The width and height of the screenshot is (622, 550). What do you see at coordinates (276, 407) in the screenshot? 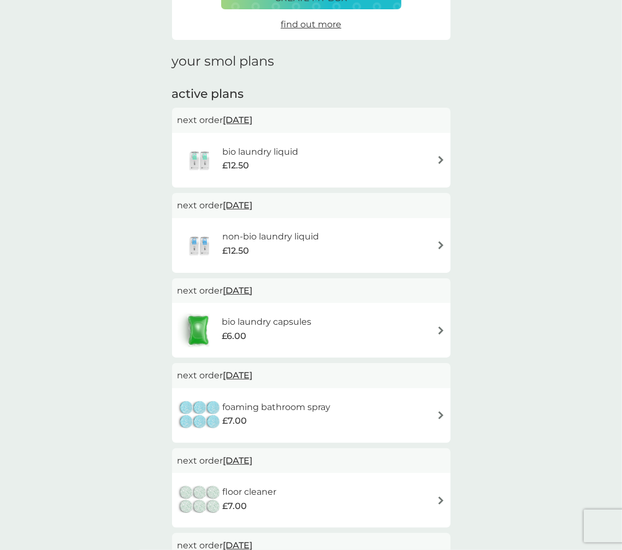
I see `h6: foaming bathroom spray` at bounding box center [276, 407].